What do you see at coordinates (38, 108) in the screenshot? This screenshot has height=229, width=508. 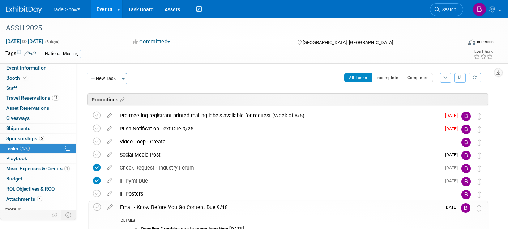 I see `a: Asset Reservations` at bounding box center [38, 108].